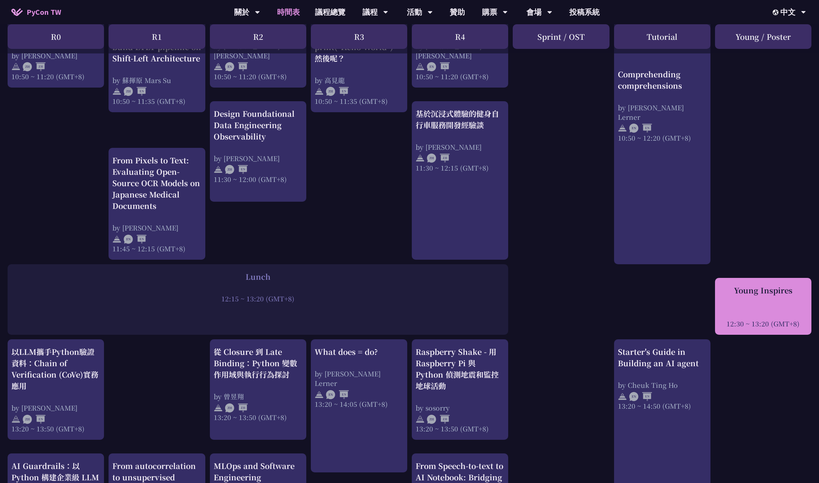  Describe the element at coordinates (258, 396) in the screenshot. I see `div: by 曾昱翔` at that location.